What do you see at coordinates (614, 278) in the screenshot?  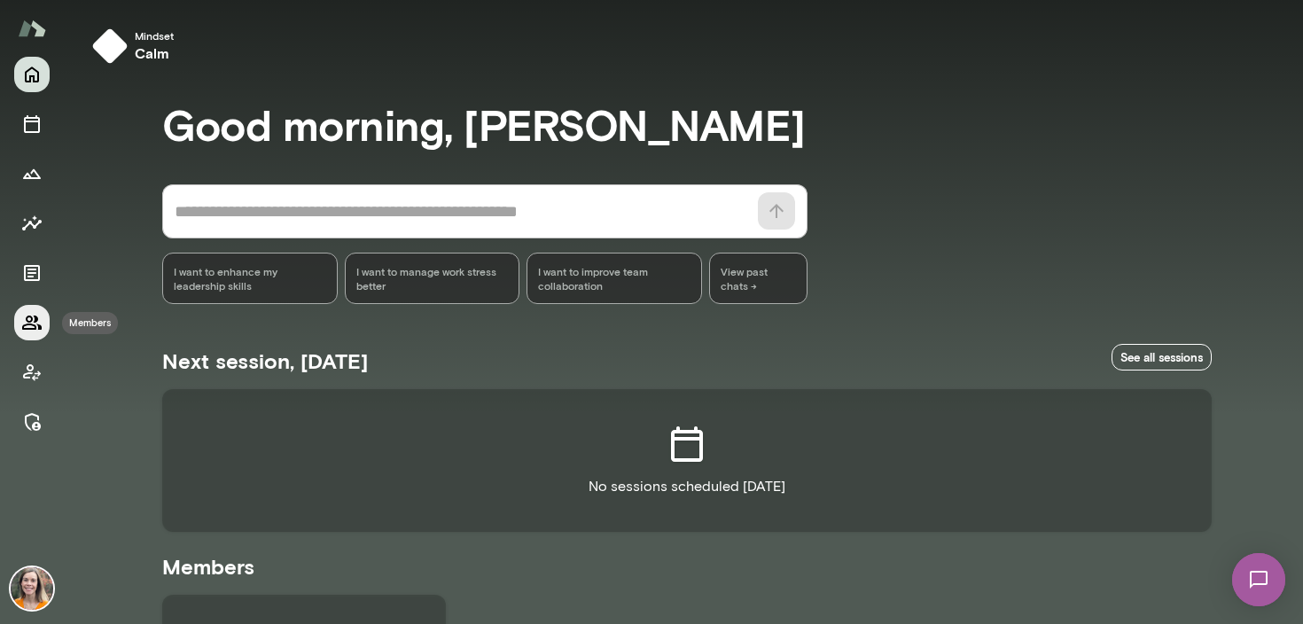 I see `span: I want to improve team collaboration` at bounding box center [614, 278].